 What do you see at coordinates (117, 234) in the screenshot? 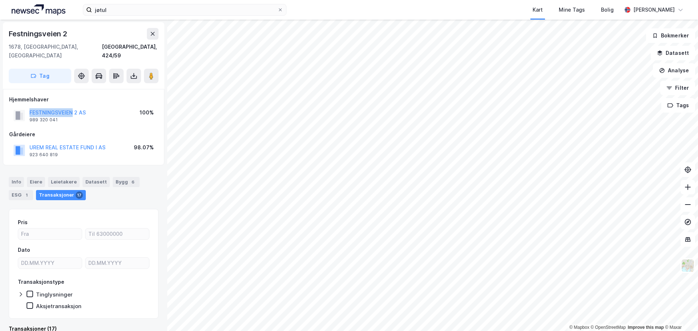
I see `input: Til 63000000` at bounding box center [117, 234].